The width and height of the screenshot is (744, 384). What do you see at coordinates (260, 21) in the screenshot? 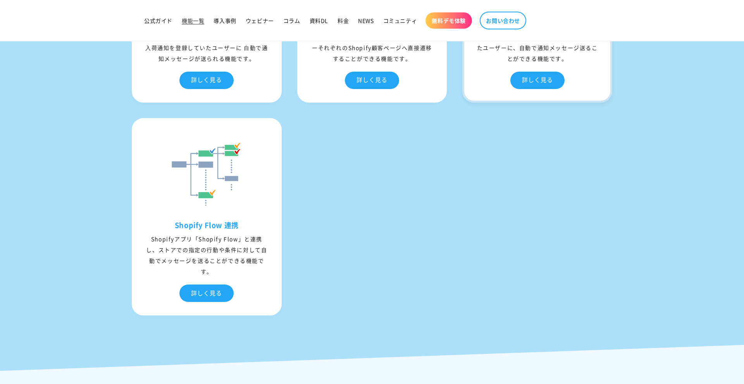
I see `a: ウェビナー` at bounding box center [260, 21].